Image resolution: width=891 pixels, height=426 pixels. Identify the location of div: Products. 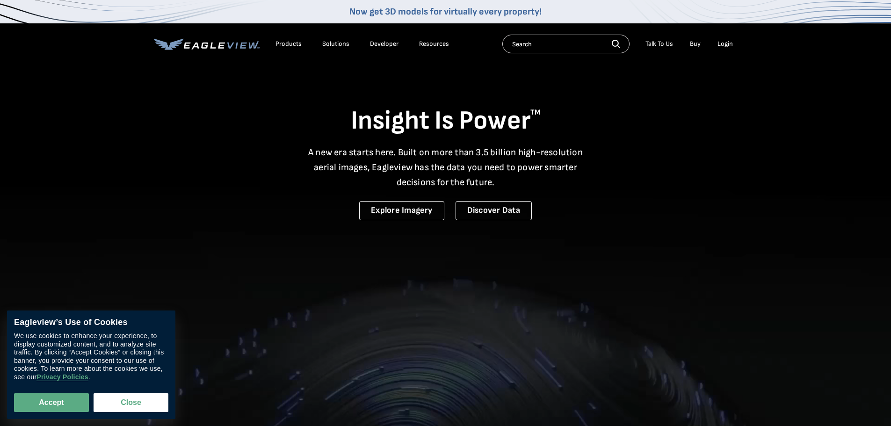
(289, 44).